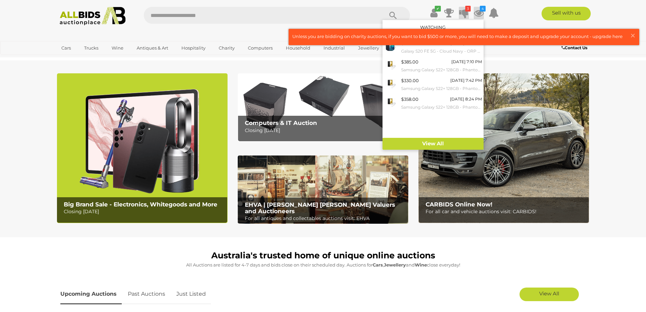 Image resolution: width=646 pixels, height=312 pixels. What do you see at coordinates (410, 62) in the screenshot?
I see `span: $385.00` at bounding box center [410, 62].